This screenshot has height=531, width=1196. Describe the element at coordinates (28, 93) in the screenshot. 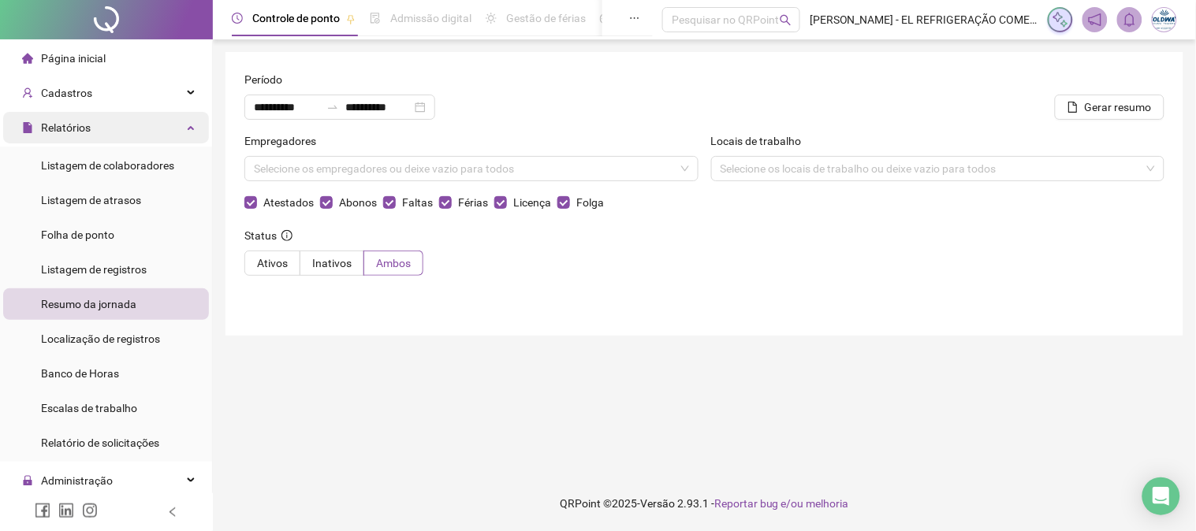

I see `span: user-add` at that location.